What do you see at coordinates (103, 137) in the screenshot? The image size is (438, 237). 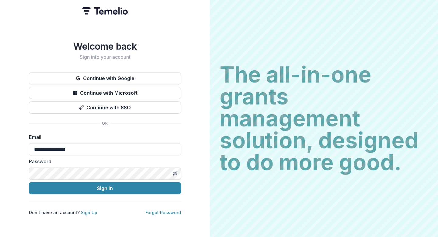 I see `label: Email` at bounding box center [103, 137].